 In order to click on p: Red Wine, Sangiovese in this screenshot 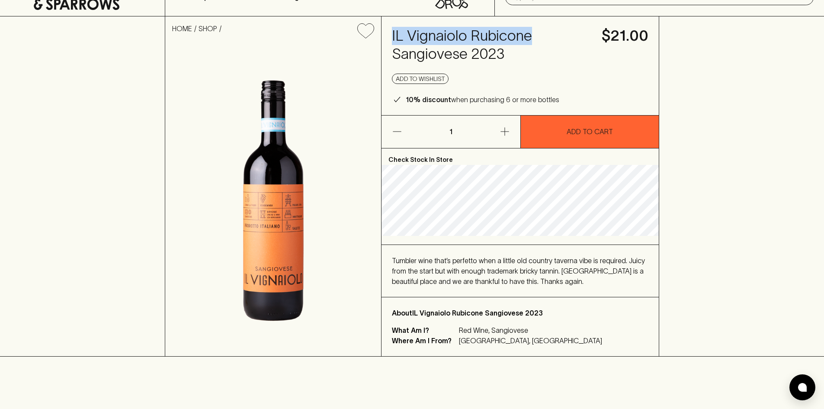, I will do `click(531, 330)`.